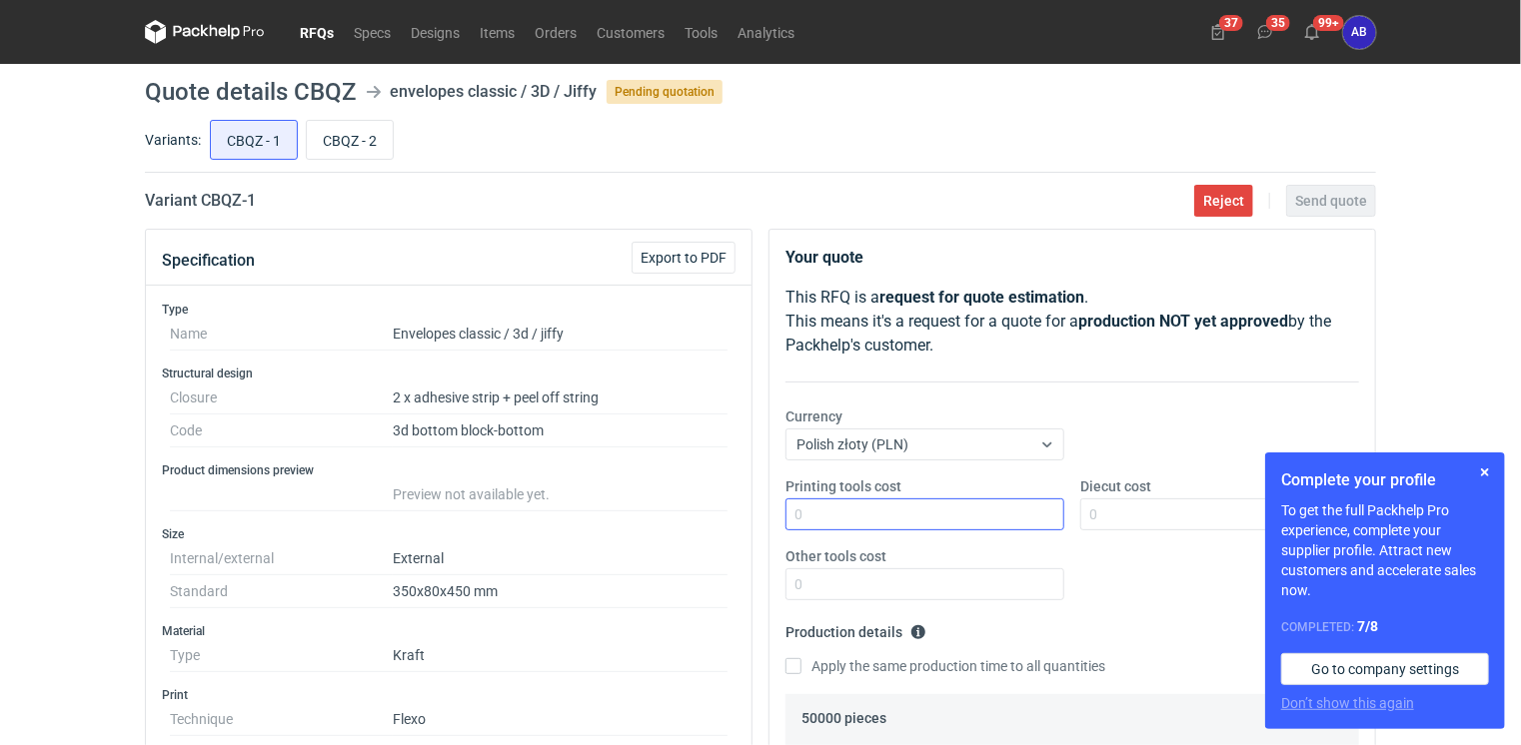 The height and width of the screenshot is (745, 1521). What do you see at coordinates (560, 591) in the screenshot?
I see `dd: 350x80x450 mm` at bounding box center [560, 591].